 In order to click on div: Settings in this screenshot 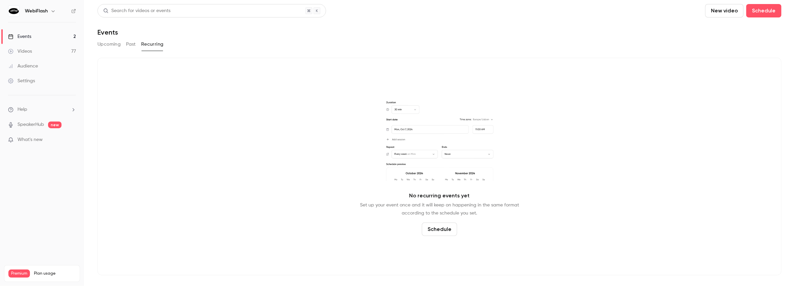, I will do `click(22, 81)`.